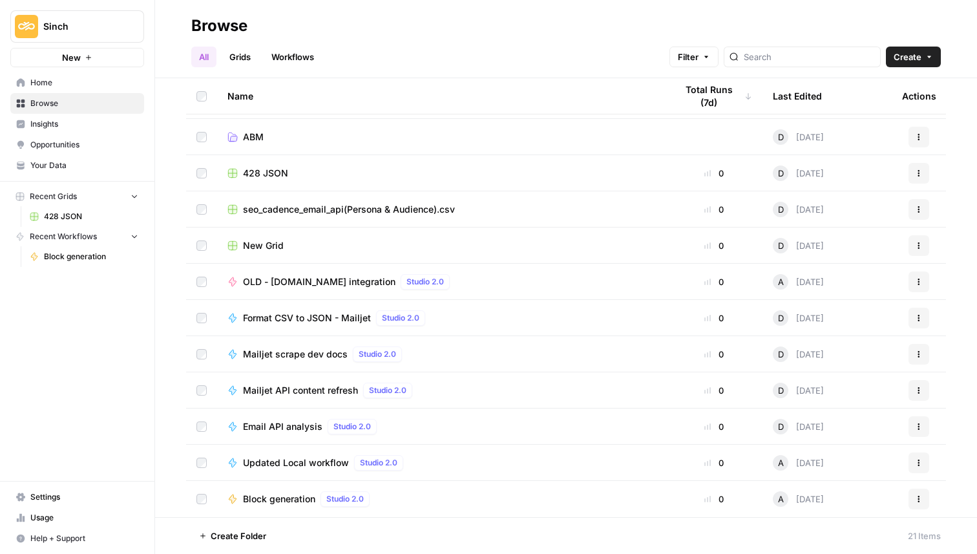 The image size is (977, 554). What do you see at coordinates (84, 256) in the screenshot?
I see `a: Block generation` at bounding box center [84, 256].